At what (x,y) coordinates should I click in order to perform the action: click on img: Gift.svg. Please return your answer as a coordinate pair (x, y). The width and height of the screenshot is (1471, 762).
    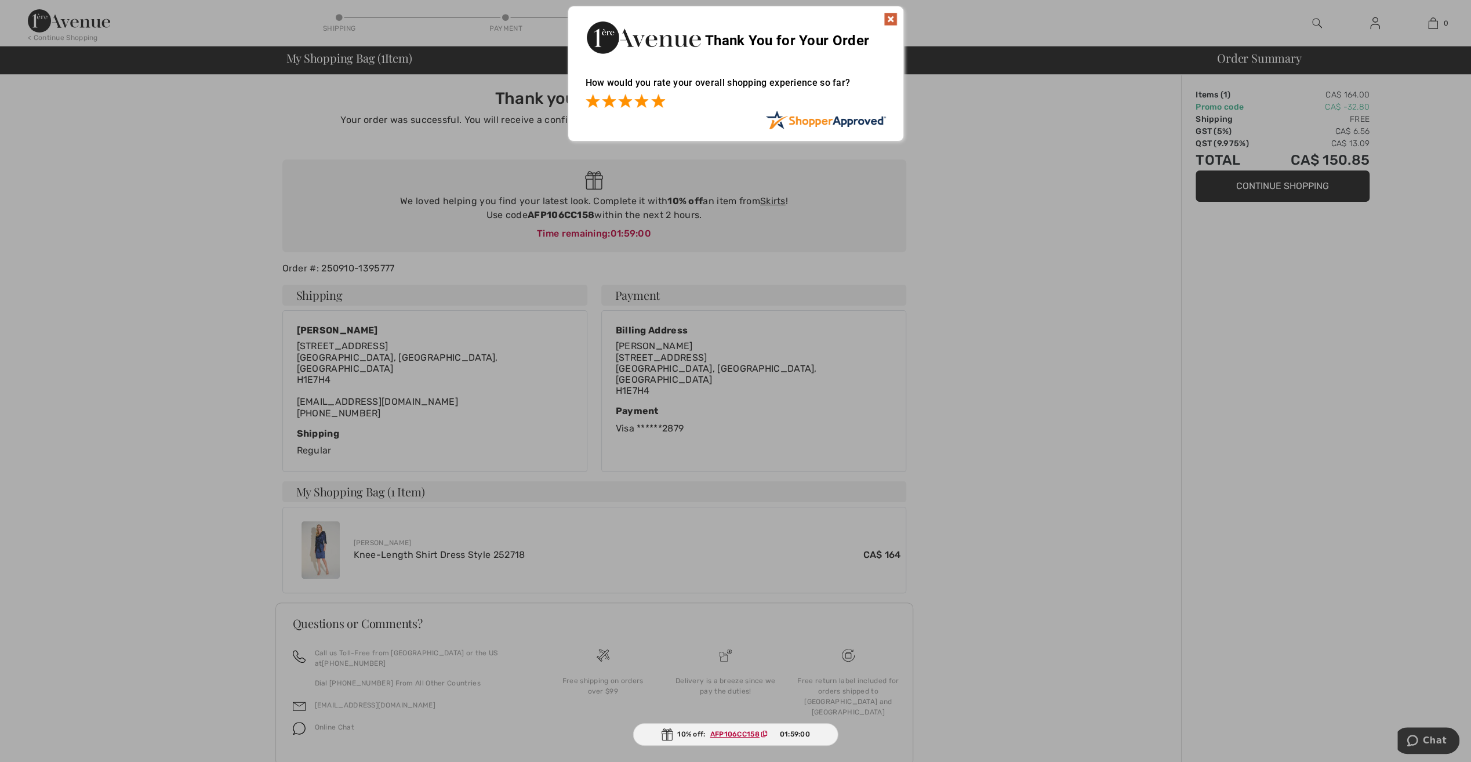
    Looking at the image, I should click on (667, 734).